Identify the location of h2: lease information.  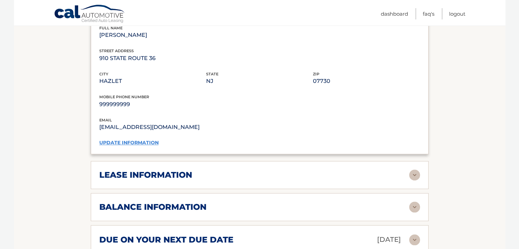
(146, 175).